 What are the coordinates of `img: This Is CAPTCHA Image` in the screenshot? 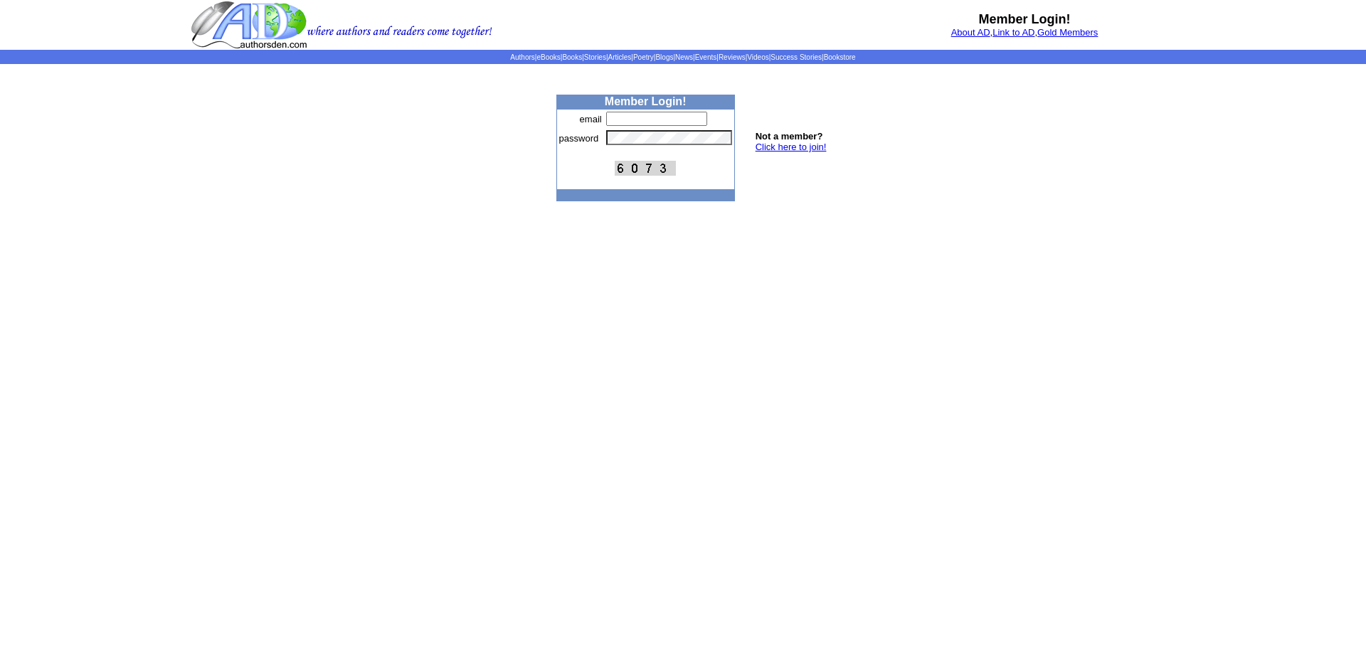 It's located at (645, 168).